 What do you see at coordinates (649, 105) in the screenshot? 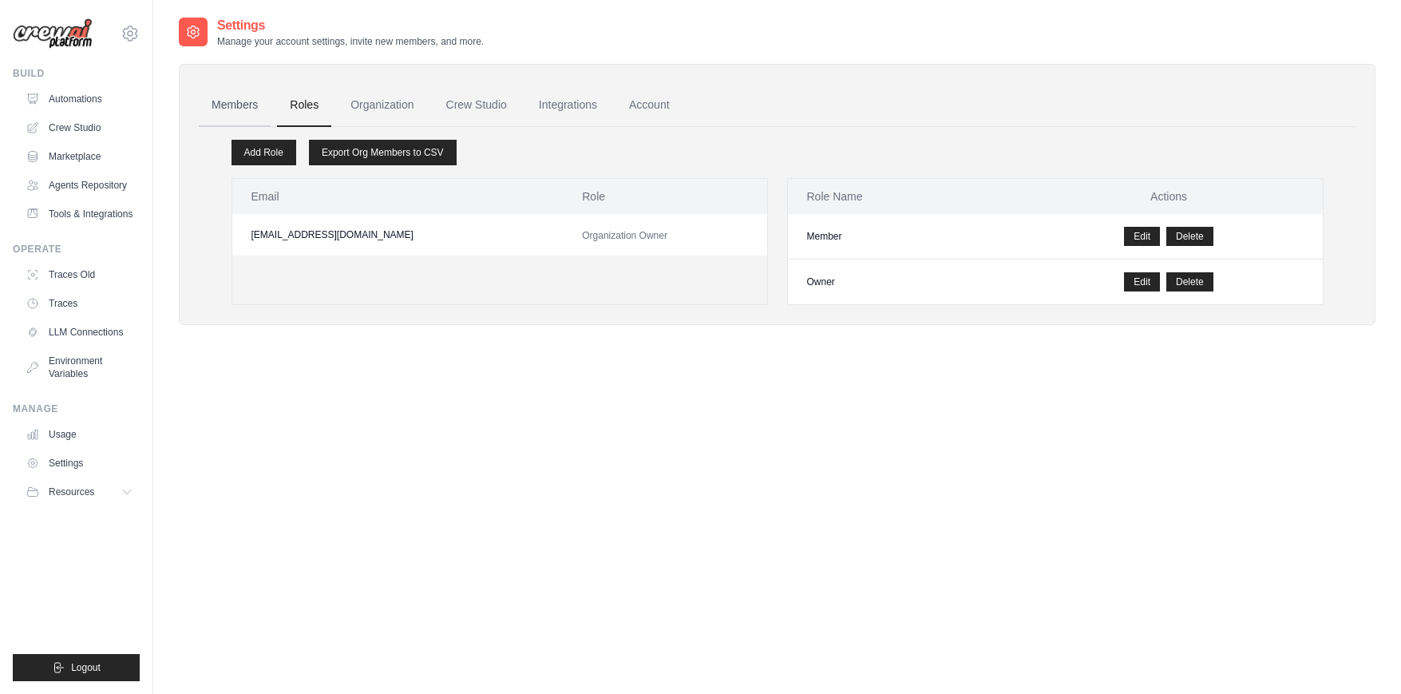
I see `a: Account` at bounding box center [649, 105].